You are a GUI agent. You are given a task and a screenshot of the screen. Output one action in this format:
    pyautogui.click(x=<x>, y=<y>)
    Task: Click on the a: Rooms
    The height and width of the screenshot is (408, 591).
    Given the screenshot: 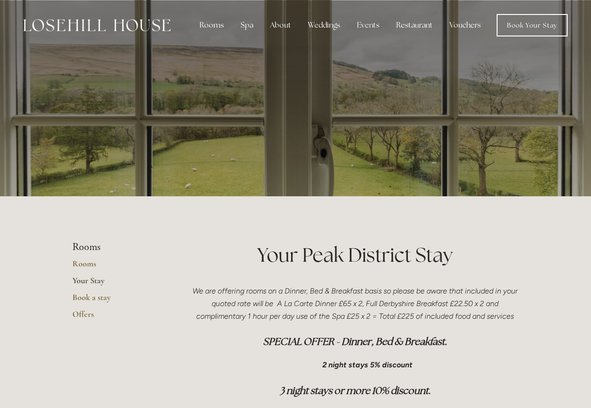 What is the action you would take?
    pyautogui.click(x=117, y=267)
    